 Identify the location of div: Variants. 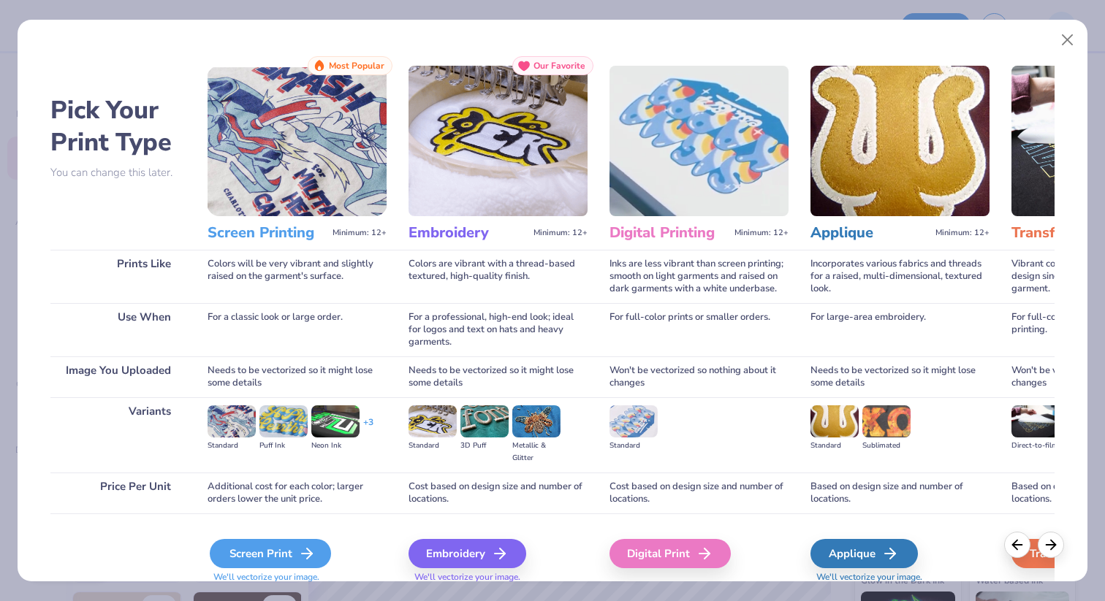
(118, 435).